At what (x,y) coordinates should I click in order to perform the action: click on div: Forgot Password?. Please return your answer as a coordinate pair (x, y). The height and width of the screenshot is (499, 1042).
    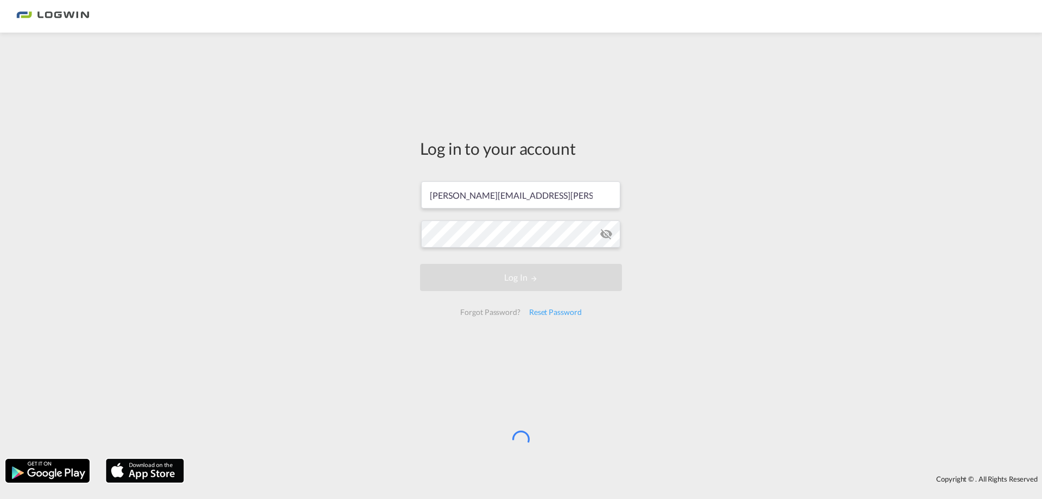
    Looking at the image, I should click on (490, 312).